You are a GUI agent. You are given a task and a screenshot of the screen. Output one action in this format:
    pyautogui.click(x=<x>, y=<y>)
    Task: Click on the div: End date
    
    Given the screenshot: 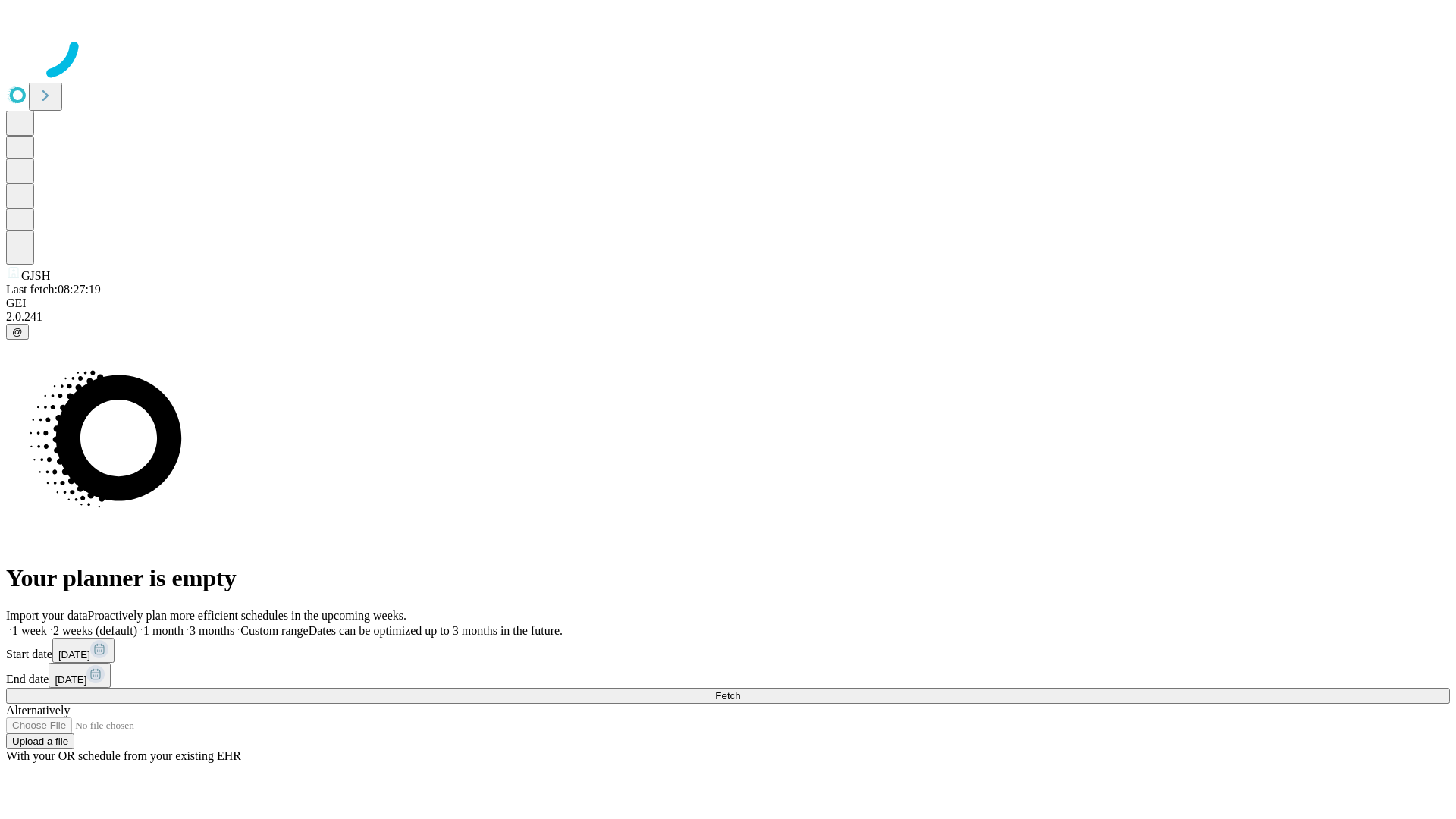 What is the action you would take?
    pyautogui.click(x=728, y=675)
    